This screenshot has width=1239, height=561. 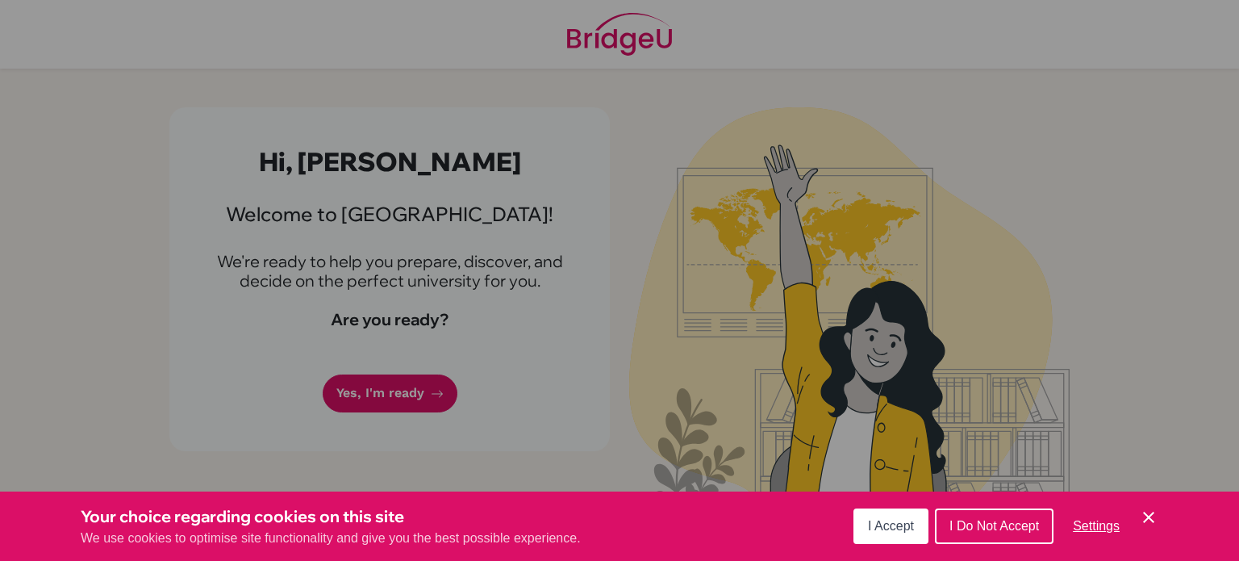 I want to click on span: Settings, so click(x=1097, y=525).